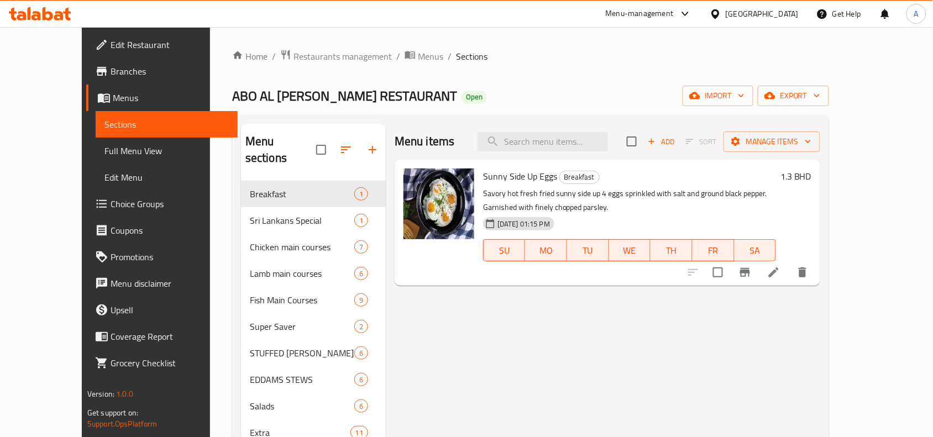 Image resolution: width=933 pixels, height=437 pixels. Describe the element at coordinates (113, 413) in the screenshot. I see `span: Get support on:` at that location.